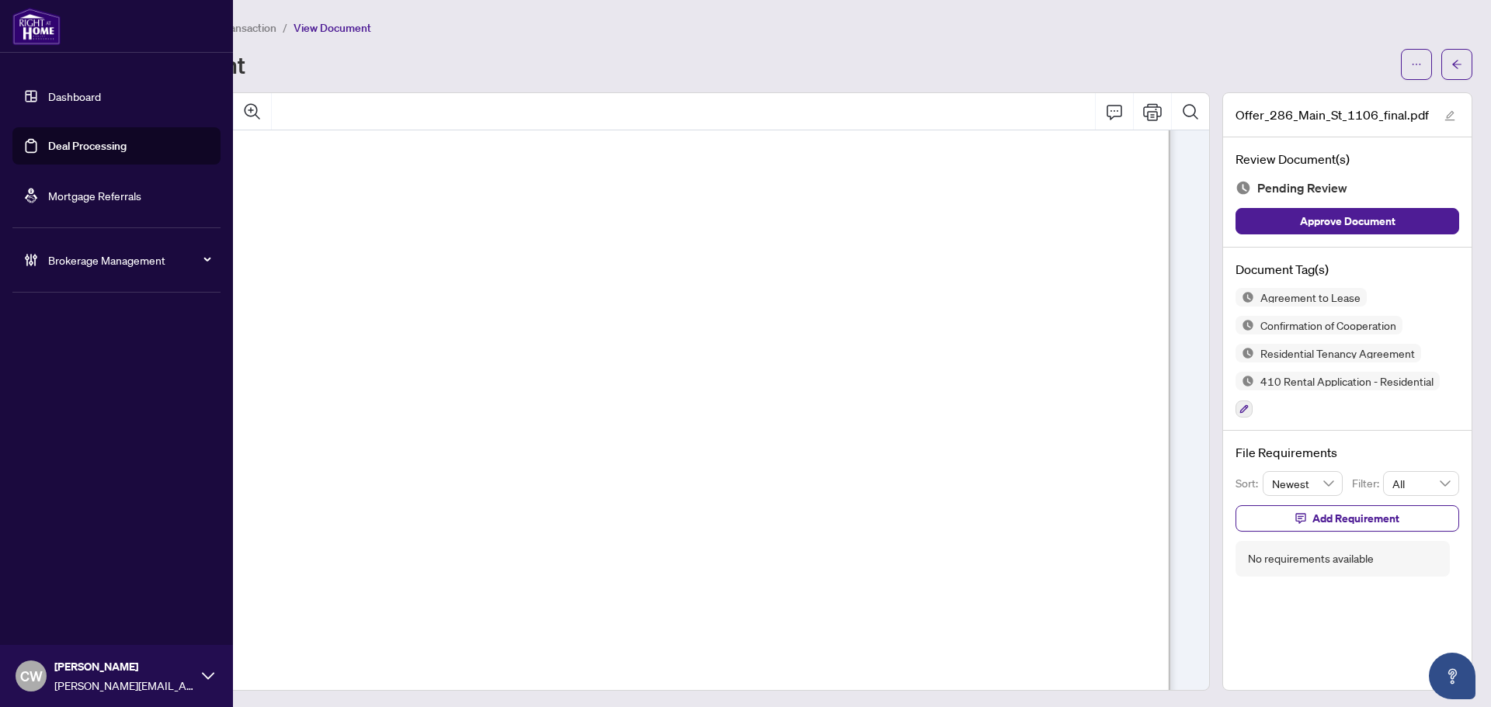  I want to click on span: ellipsis, so click(1416, 64).